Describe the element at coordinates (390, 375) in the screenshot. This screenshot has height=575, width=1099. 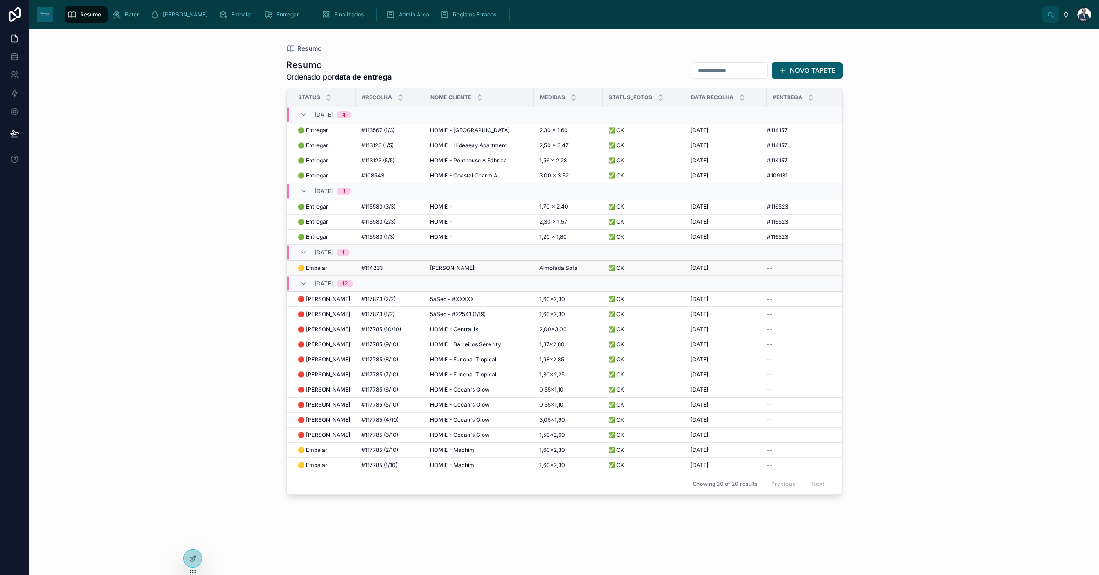
I see `a: #117785 (7/10)` at that location.